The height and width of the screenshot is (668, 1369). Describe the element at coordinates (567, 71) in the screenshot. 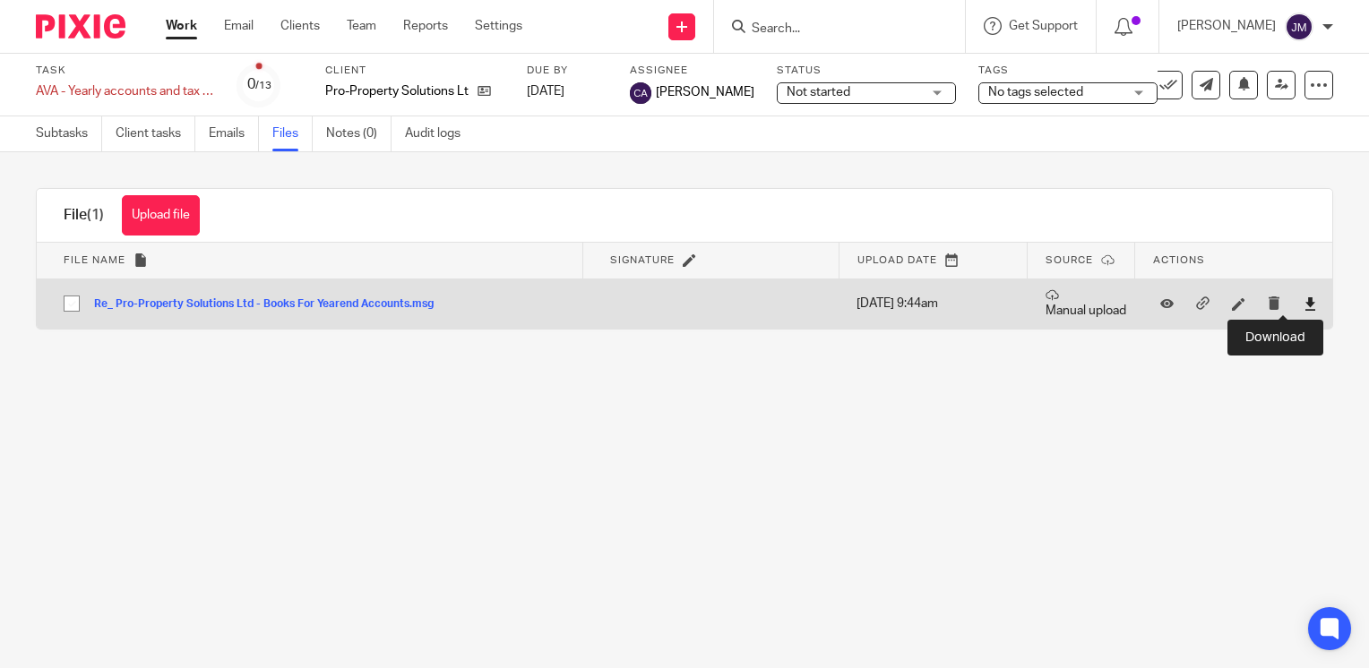

I see `label: Due by` at that location.